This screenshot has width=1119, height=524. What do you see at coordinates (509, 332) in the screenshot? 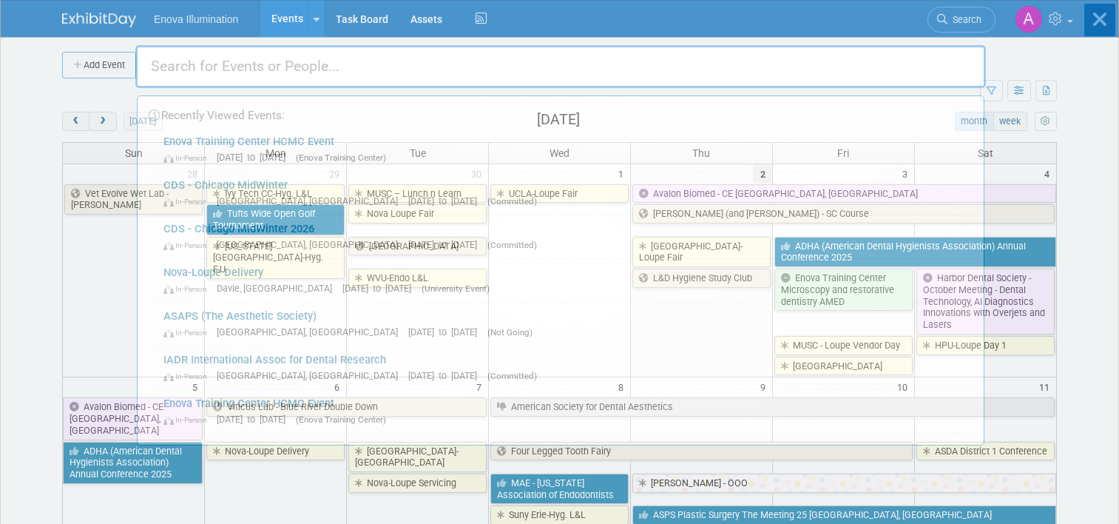
I see `span: (Not Going)` at bounding box center [509, 332].